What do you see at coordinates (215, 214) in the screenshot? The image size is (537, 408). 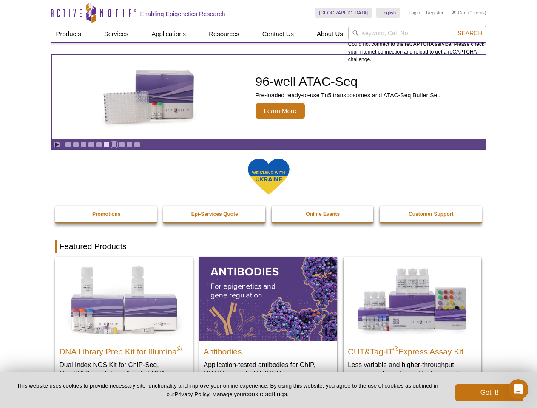 I see `a: Epi-Services Quote` at bounding box center [215, 214].